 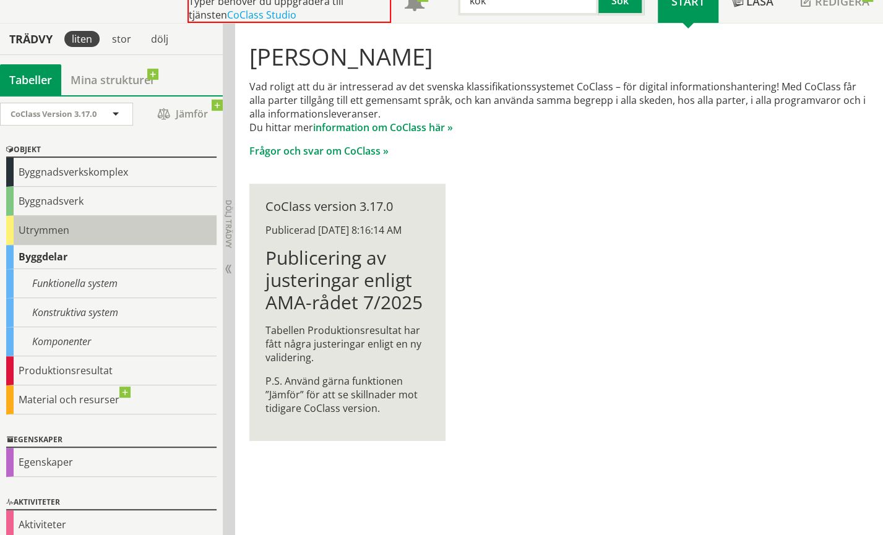 I want to click on a: information om CoClass här », so click(x=383, y=127).